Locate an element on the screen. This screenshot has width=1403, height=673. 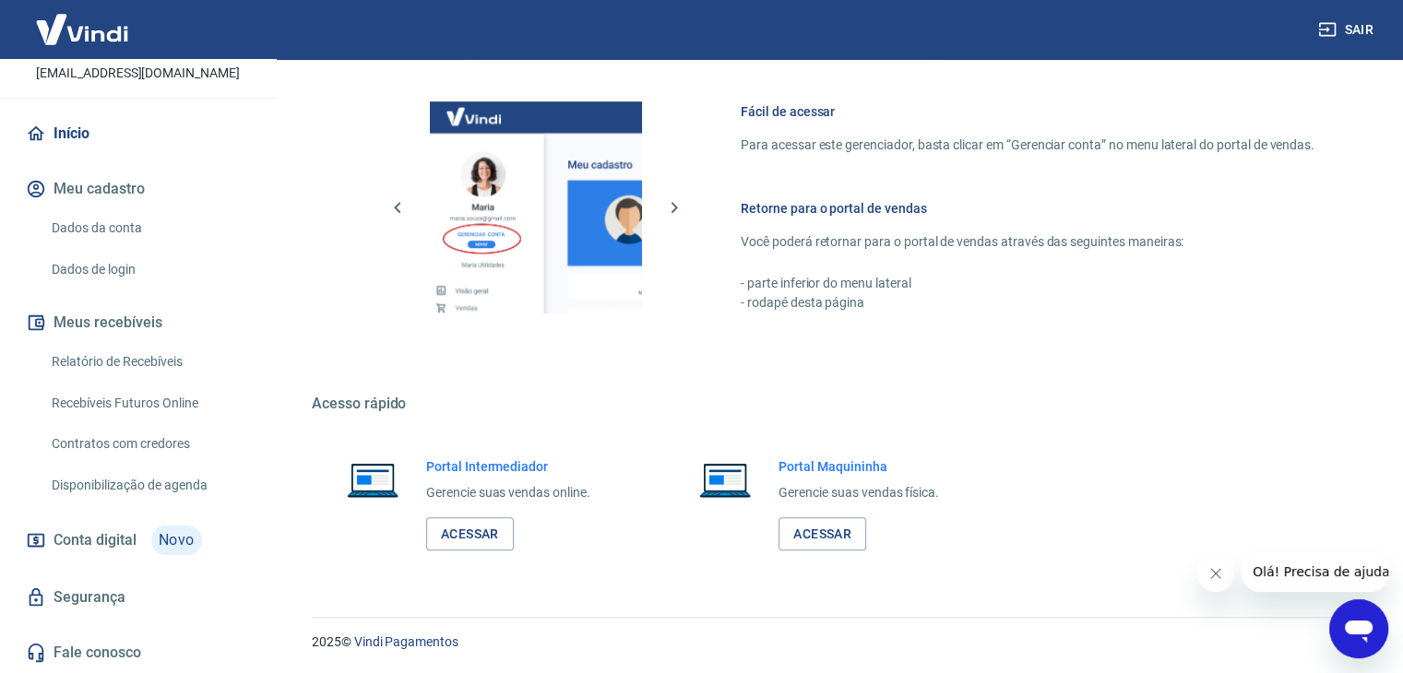
p: - rodapé desta página is located at coordinates (1028, 303).